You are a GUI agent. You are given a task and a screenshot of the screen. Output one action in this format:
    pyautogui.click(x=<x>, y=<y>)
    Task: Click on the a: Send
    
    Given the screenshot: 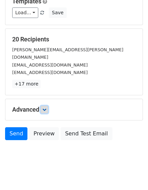 What is the action you would take?
    pyautogui.click(x=16, y=133)
    